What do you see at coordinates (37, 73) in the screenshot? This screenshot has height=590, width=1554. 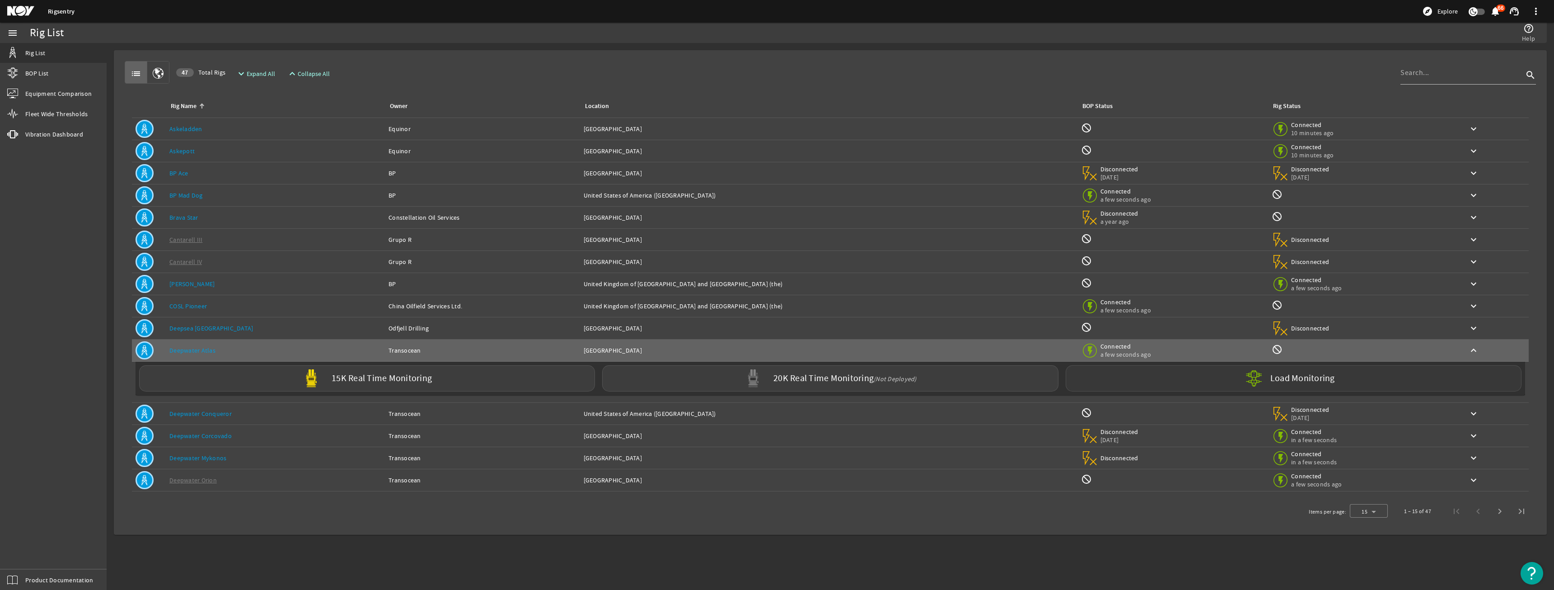 I see `span: BOP List` at bounding box center [37, 73].